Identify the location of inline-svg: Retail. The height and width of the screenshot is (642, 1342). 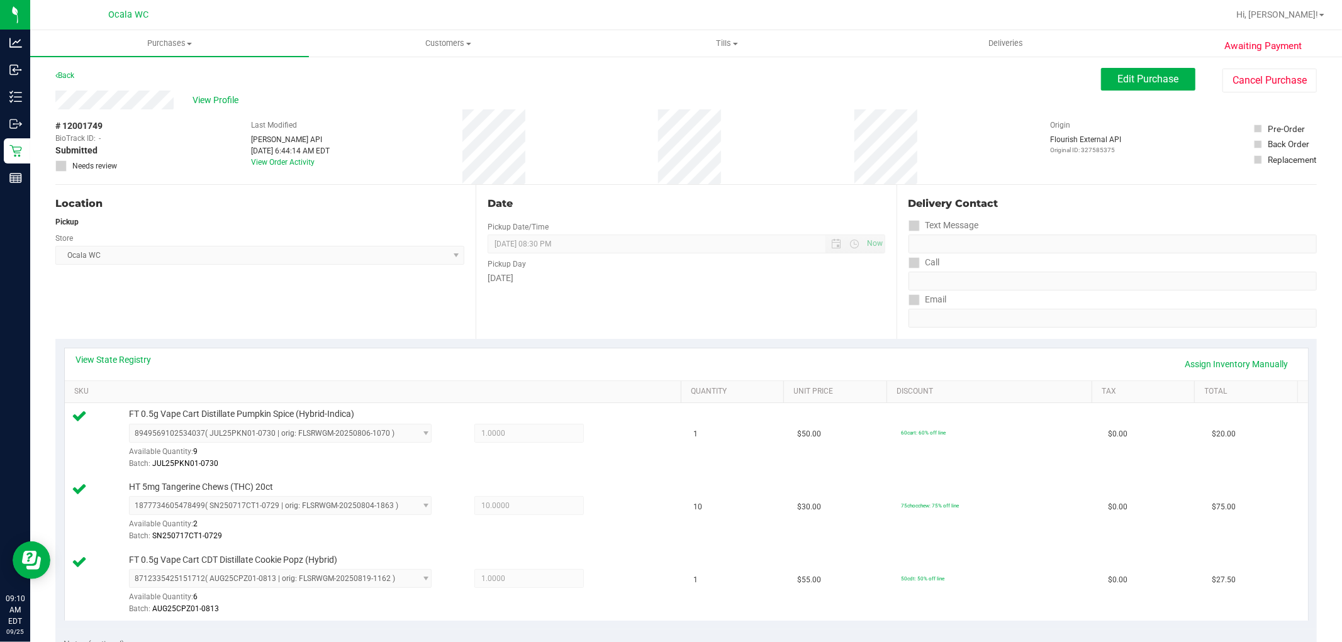
(16, 151).